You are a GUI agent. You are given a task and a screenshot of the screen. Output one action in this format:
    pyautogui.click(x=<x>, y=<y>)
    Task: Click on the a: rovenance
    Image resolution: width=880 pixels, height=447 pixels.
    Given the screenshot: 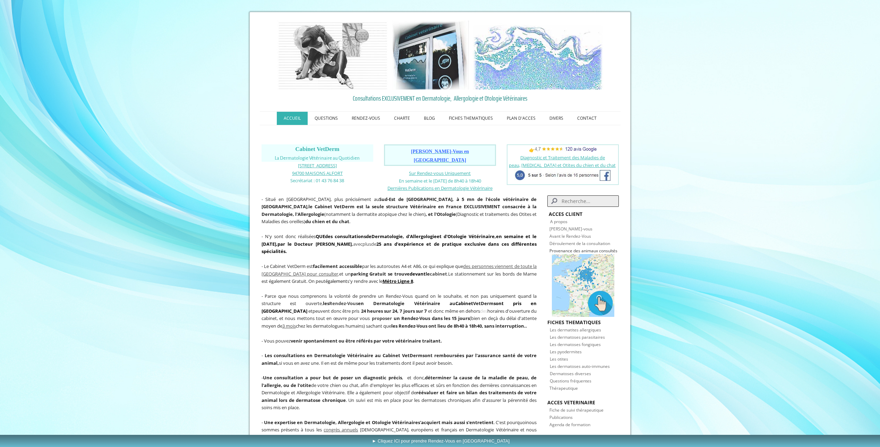 What is the action you would take?
    pyautogui.click(x=562, y=250)
    